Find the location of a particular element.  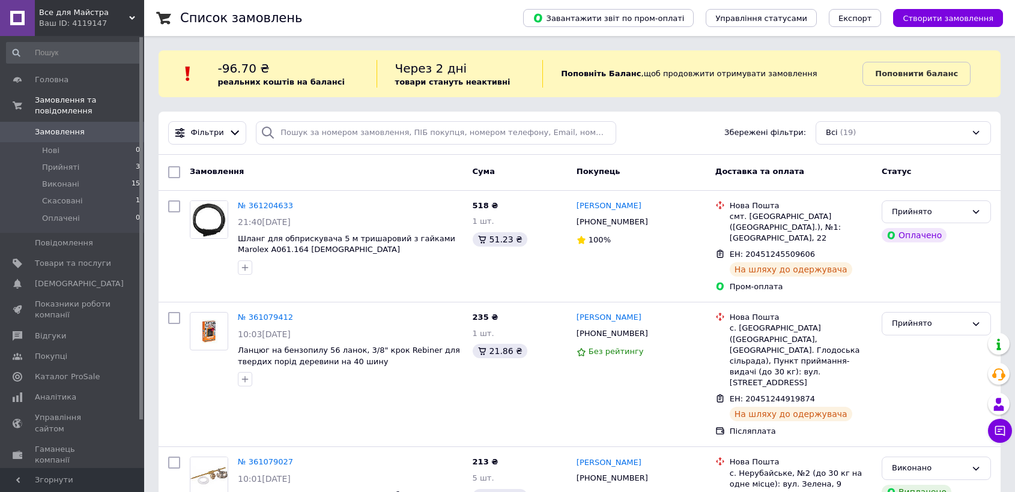

span: Управління статусами is located at coordinates (761, 18).